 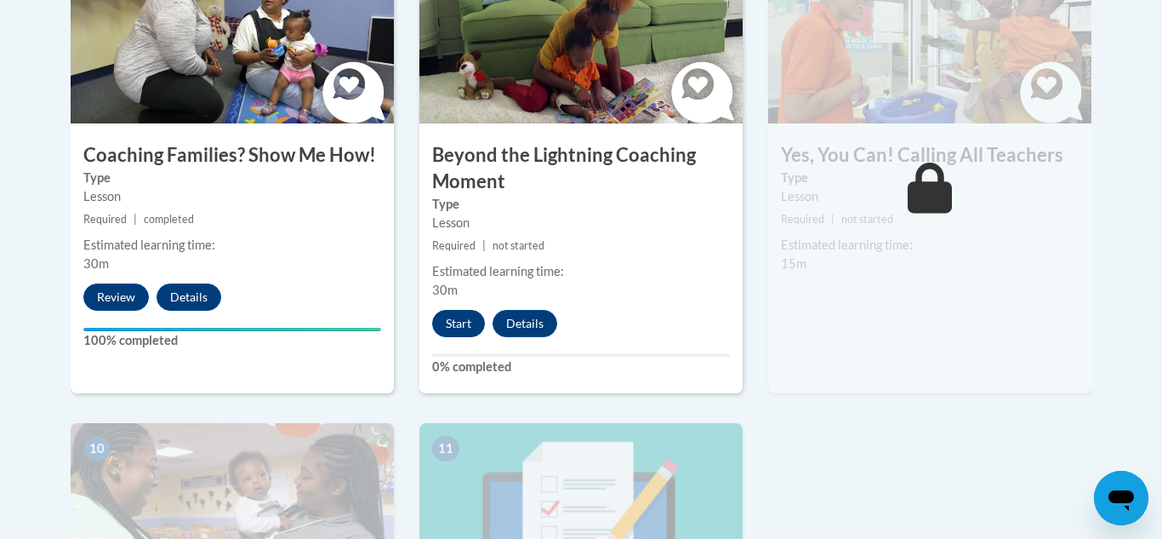 I want to click on span: completed, so click(x=168, y=219).